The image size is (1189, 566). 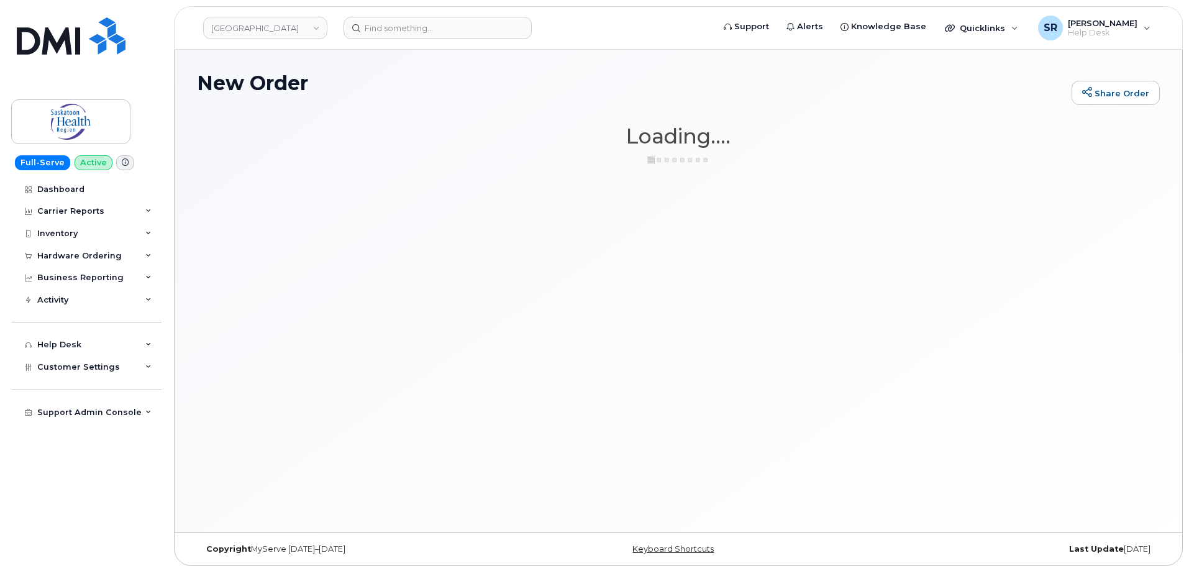 I want to click on h1: Loading...., so click(x=678, y=136).